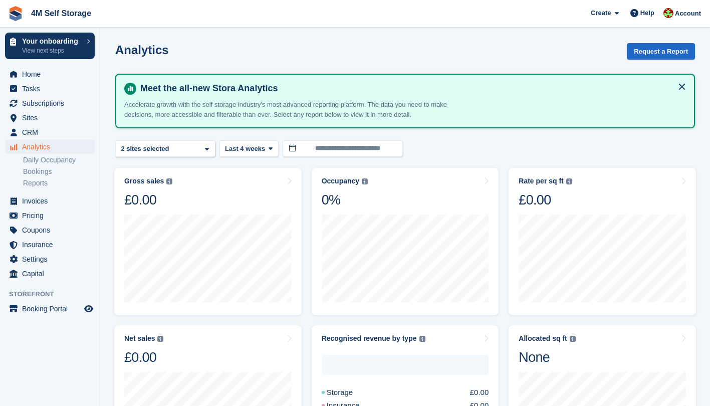 This screenshot has width=710, height=406. I want to click on button: Last 4 weeks, so click(249, 148).